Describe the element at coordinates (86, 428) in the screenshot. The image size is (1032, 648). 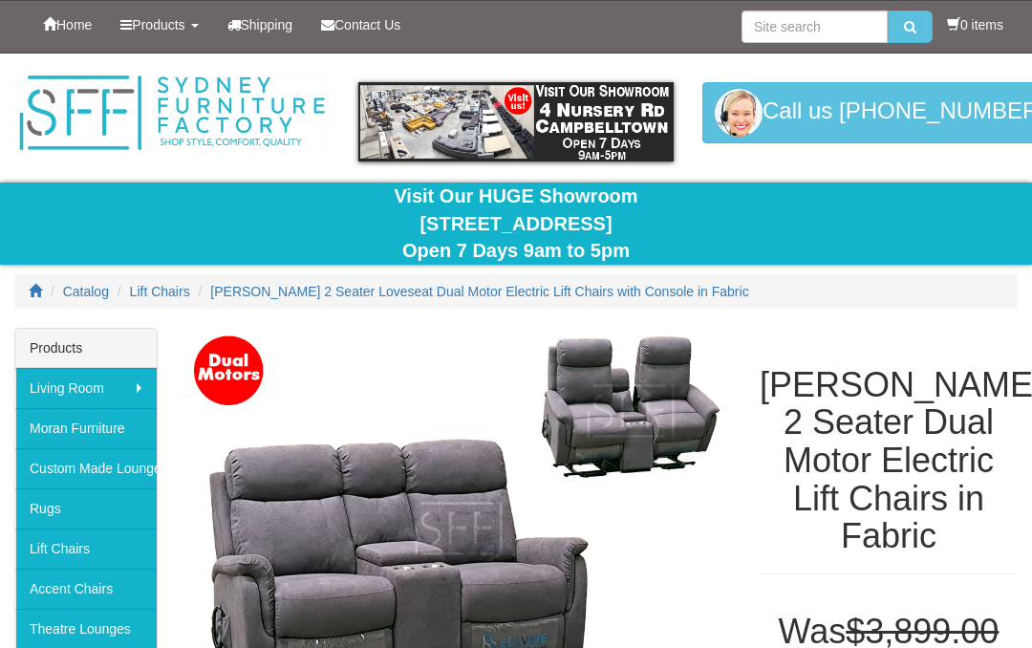
I see `a: Moran Furniture` at that location.